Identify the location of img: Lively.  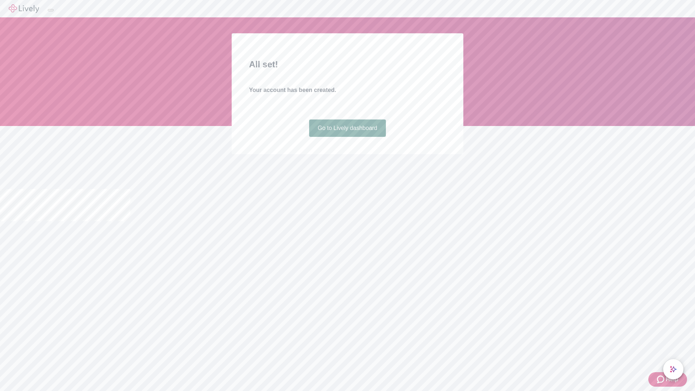
(24, 9).